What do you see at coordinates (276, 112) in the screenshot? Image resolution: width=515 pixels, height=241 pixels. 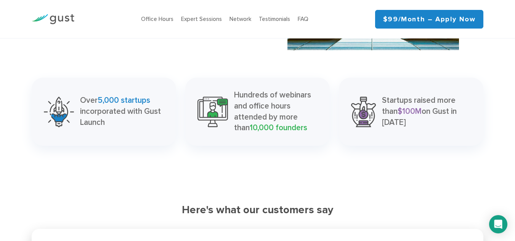 I see `p: Hundreds of webinars and office hours attended by more than` at bounding box center [276, 112].